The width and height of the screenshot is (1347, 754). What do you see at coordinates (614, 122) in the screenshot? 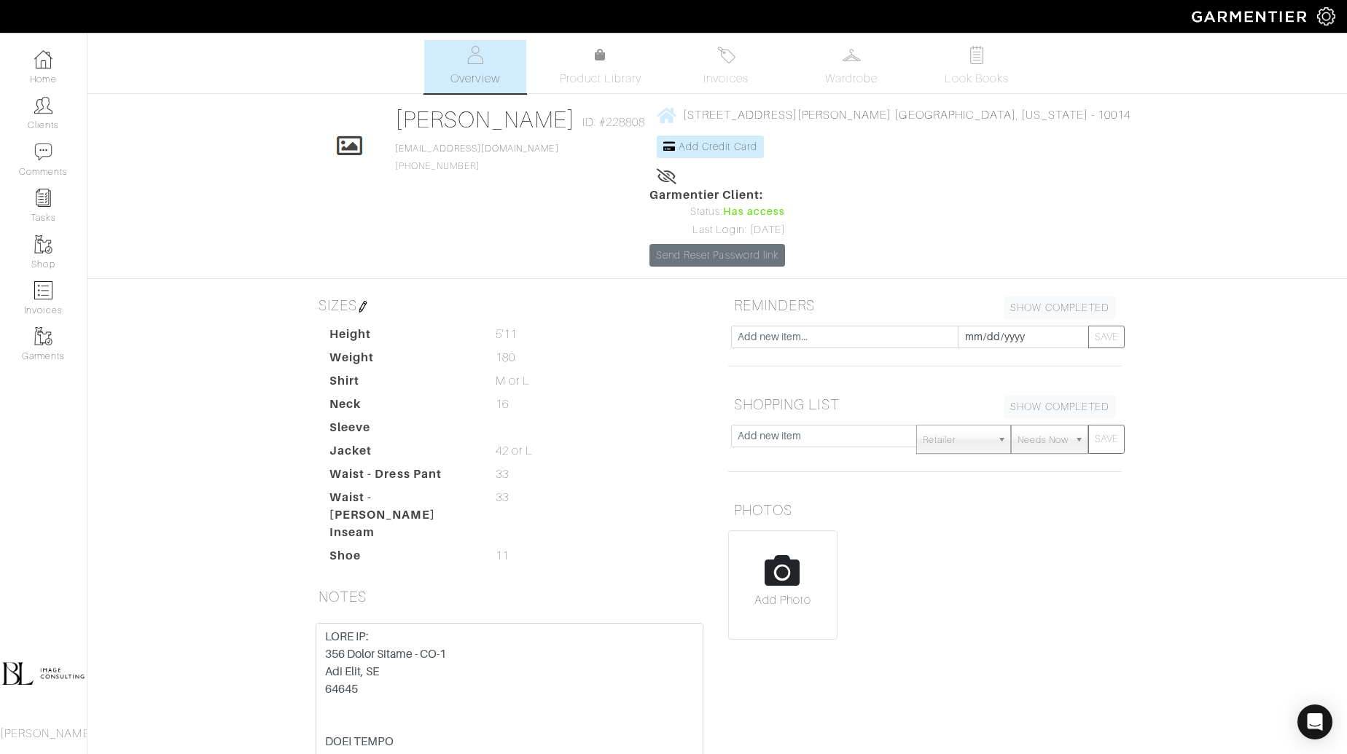
I see `span: ID: #228808` at bounding box center [614, 122].